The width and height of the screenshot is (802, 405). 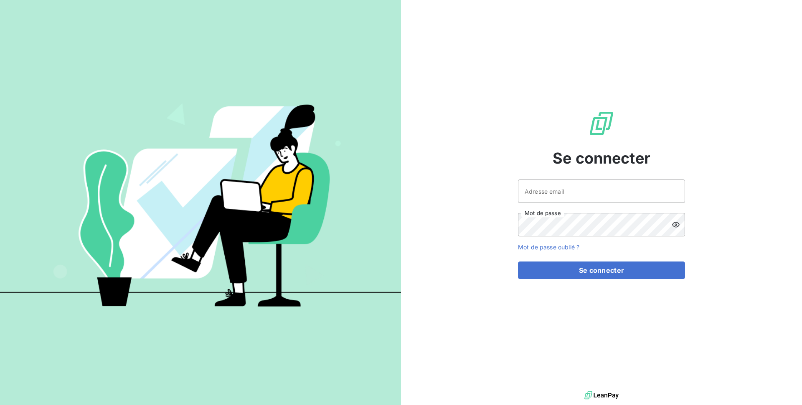 I want to click on button: Se connecter, so click(x=602, y=270).